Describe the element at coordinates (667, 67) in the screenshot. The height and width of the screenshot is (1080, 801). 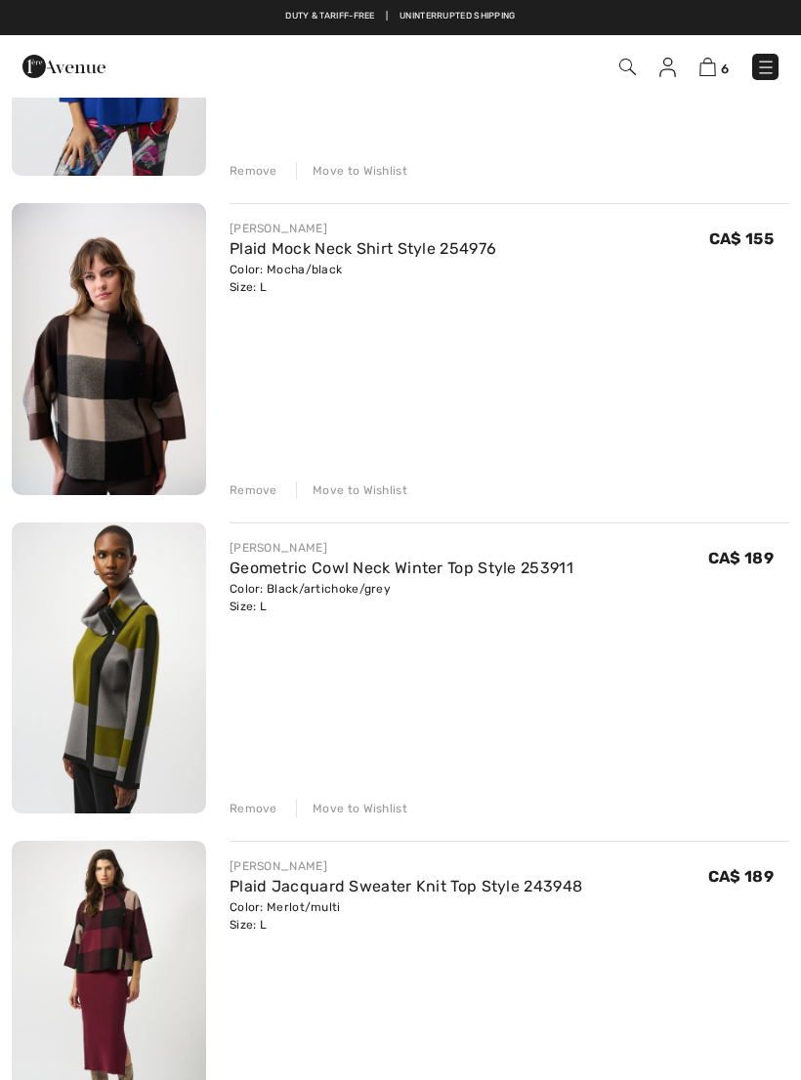
I see `img: My Info` at that location.